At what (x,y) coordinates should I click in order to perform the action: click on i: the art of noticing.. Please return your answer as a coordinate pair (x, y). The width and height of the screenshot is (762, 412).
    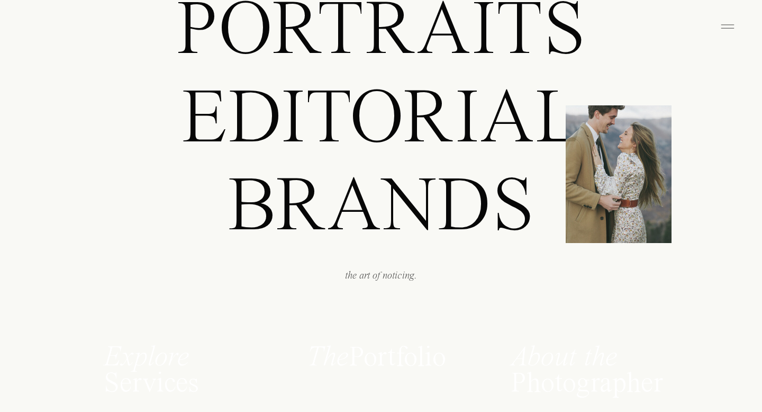
    Looking at the image, I should click on (381, 276).